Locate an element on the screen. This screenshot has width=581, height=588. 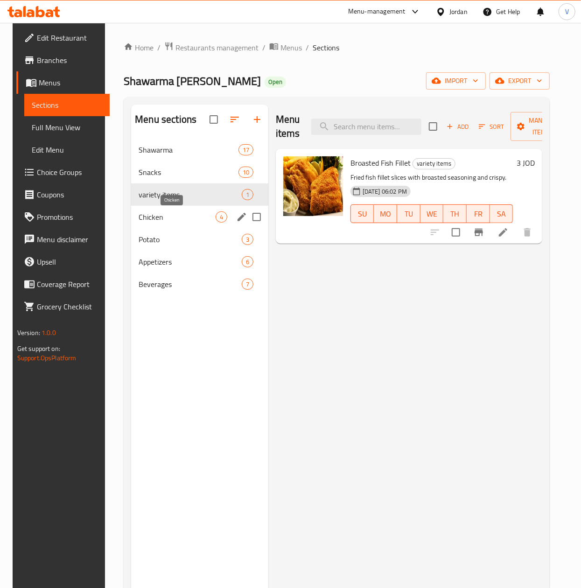
button: WE is located at coordinates (432, 214).